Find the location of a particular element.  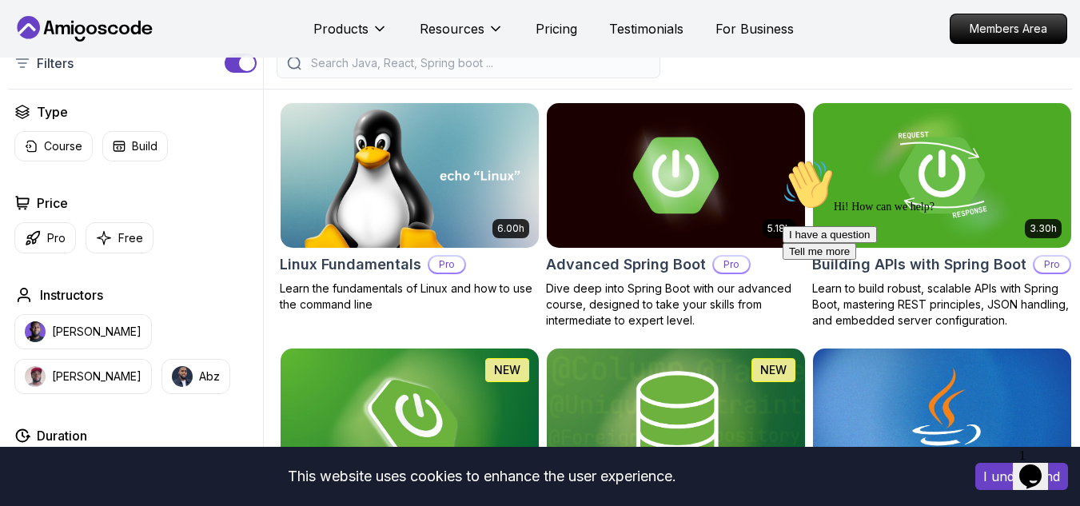

span: 1 is located at coordinates (10, 13).